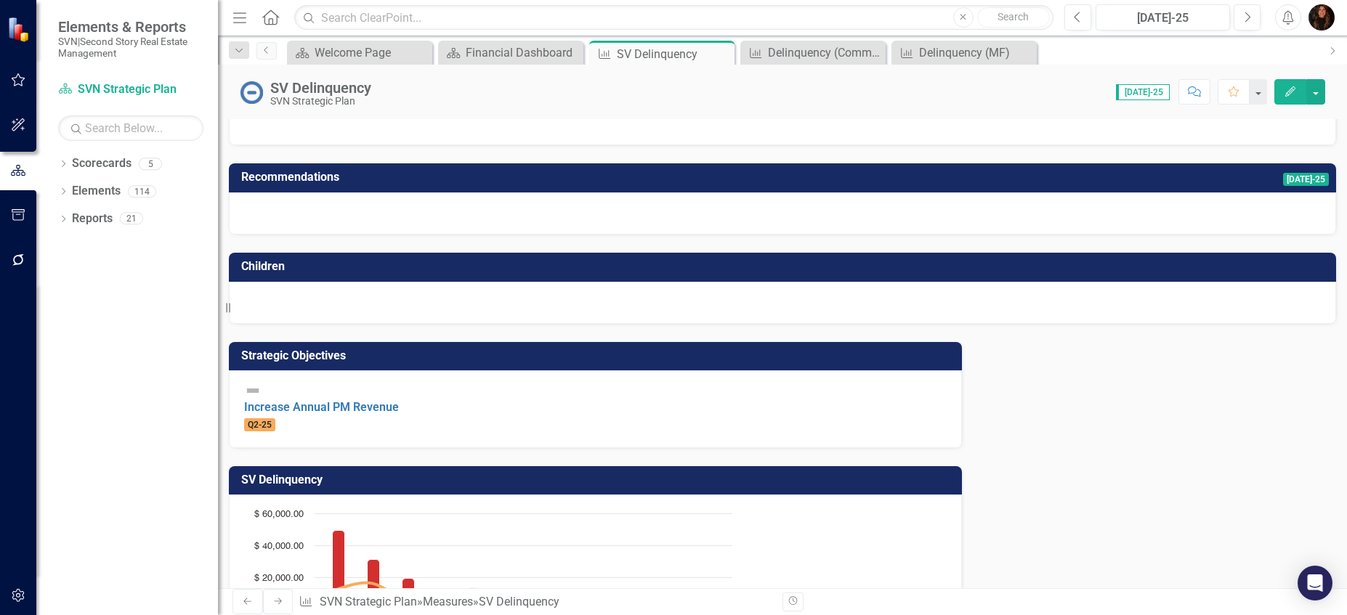 The width and height of the screenshot is (1347, 615). I want to click on small: SVN|Second Story Real Estate Management, so click(131, 47).